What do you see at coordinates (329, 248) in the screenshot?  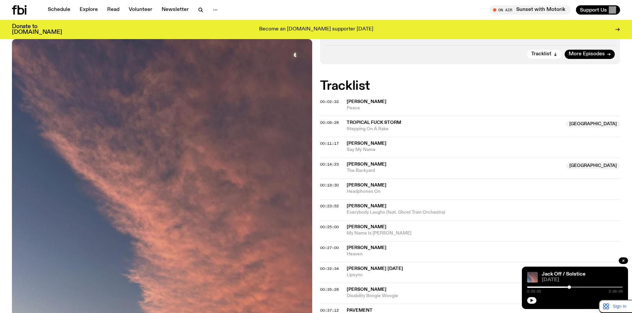 I see `span: 00:27:00` at bounding box center [329, 248].